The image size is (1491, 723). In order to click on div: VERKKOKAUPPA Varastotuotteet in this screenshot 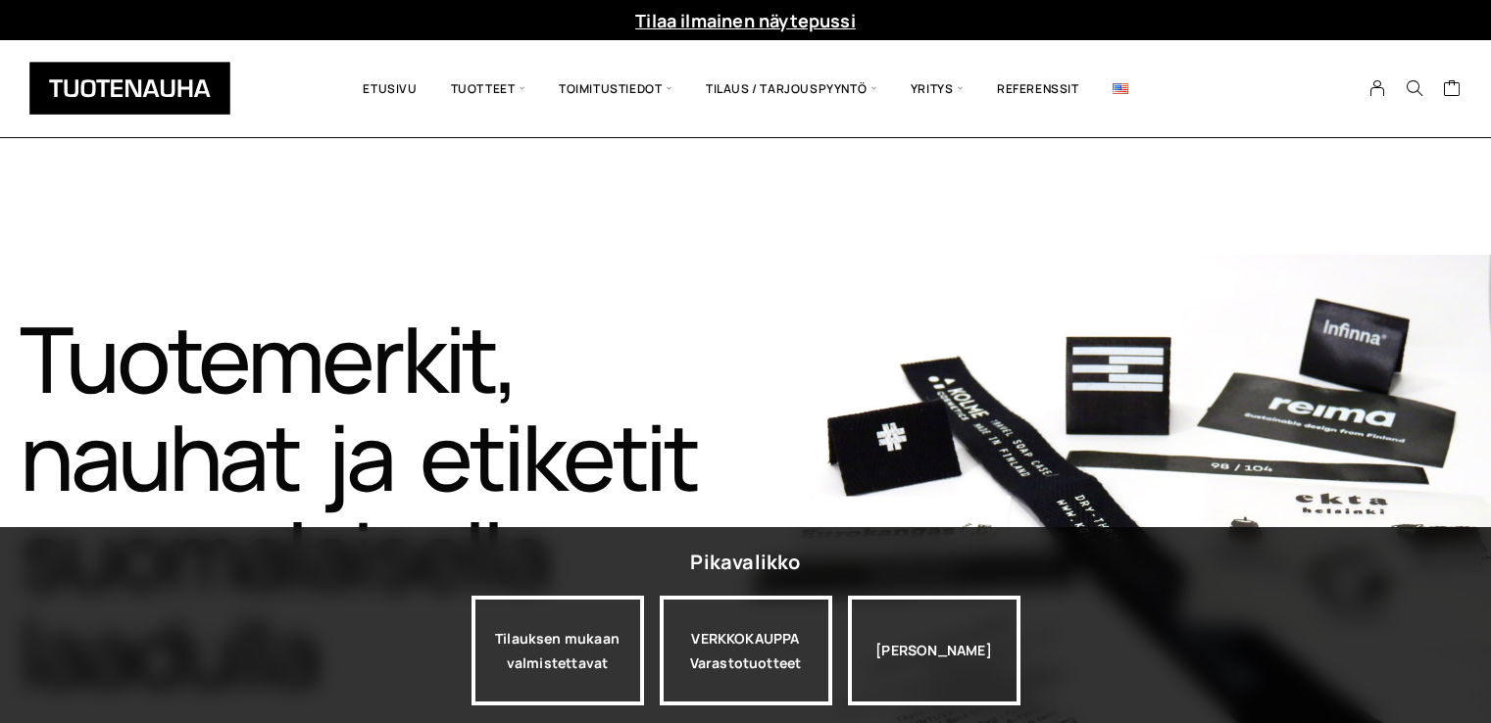, I will do `click(746, 651)`.